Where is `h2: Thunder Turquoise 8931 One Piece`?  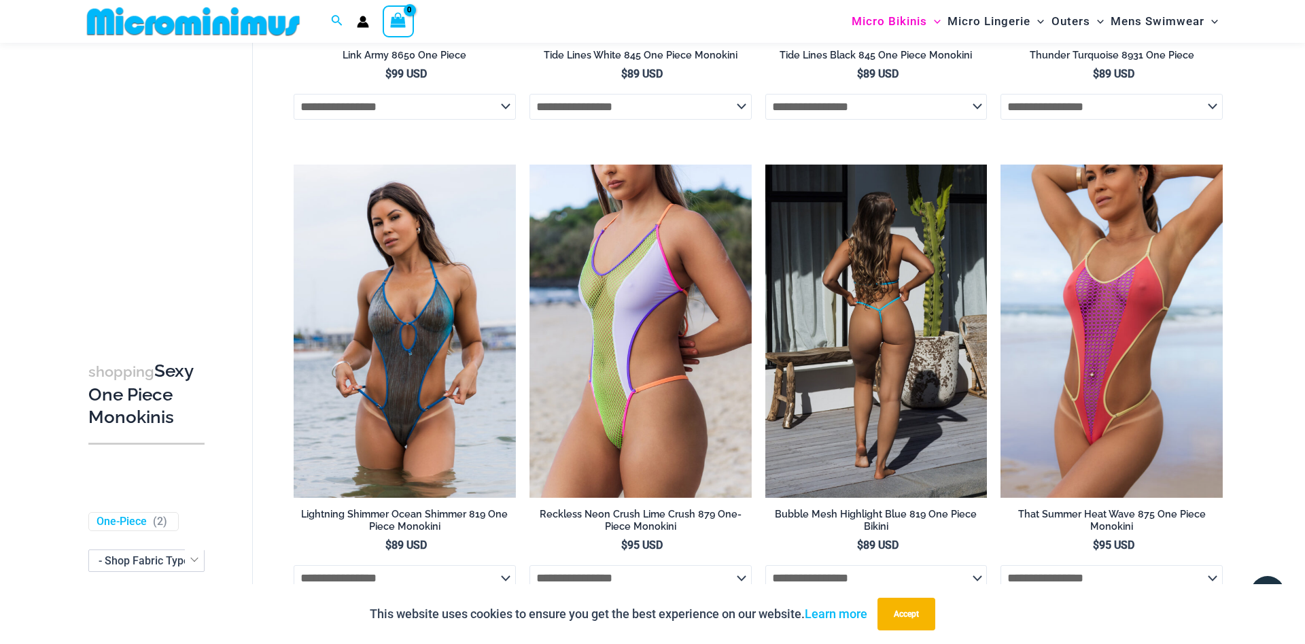
h2: Thunder Turquoise 8931 One Piece is located at coordinates (1111, 55).